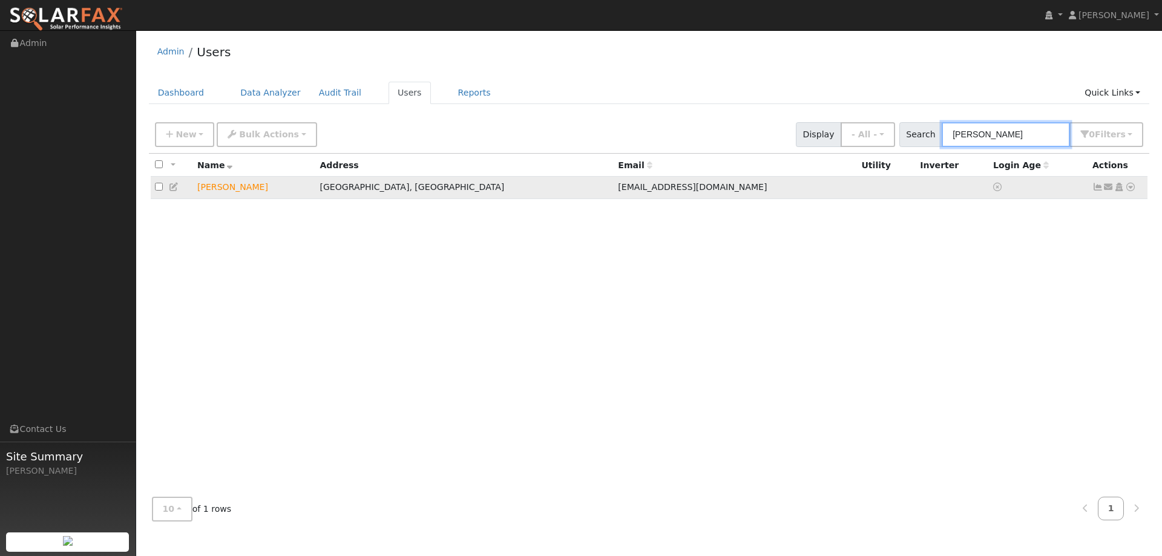  I want to click on span: s, so click(1123, 134).